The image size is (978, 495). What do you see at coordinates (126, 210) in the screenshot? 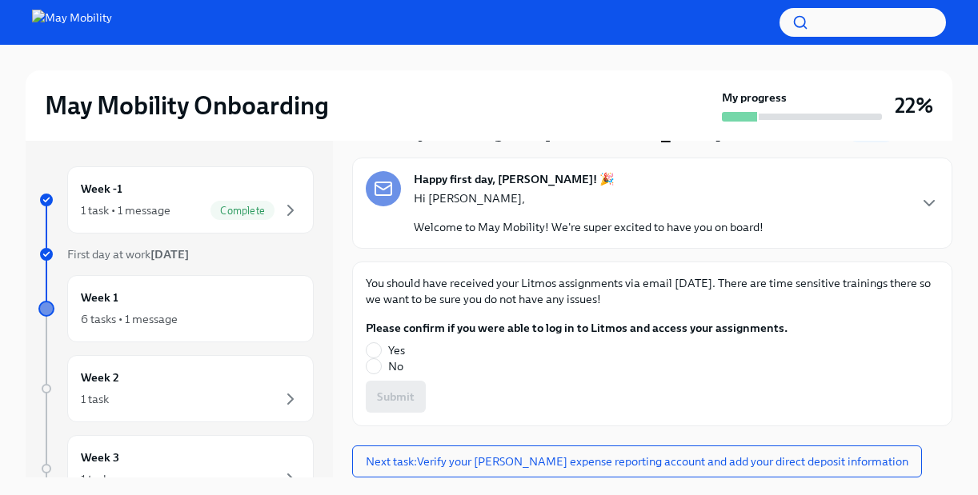
I see `div: 1 task • 1 message` at bounding box center [126, 210].